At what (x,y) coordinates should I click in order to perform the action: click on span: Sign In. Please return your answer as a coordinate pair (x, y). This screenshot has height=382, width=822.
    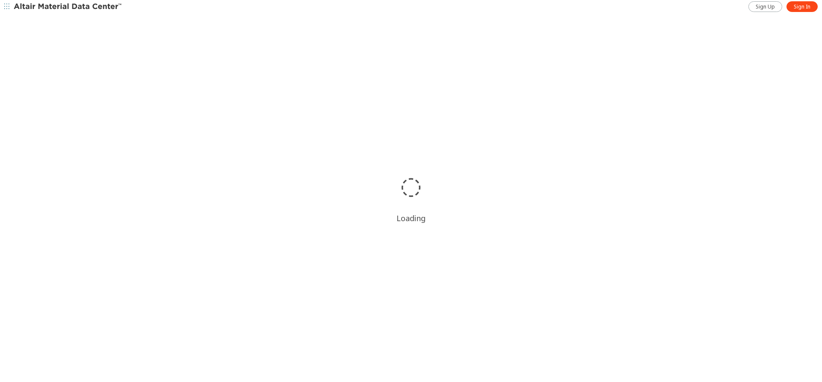
    Looking at the image, I should click on (802, 7).